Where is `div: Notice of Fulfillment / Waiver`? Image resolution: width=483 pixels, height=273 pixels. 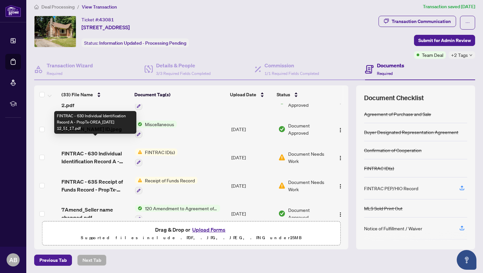
div: Notice of Fulfillment / Waiver is located at coordinates (393, 228).